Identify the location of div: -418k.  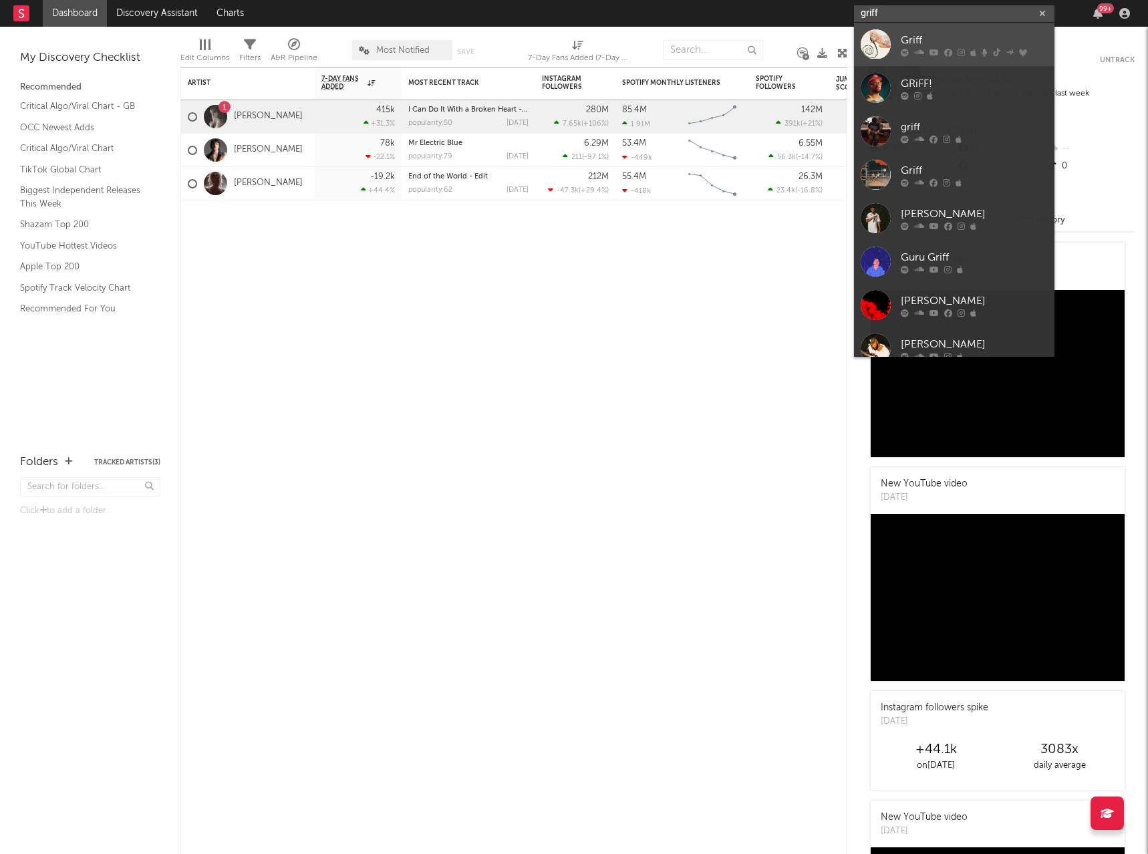
(636, 190).